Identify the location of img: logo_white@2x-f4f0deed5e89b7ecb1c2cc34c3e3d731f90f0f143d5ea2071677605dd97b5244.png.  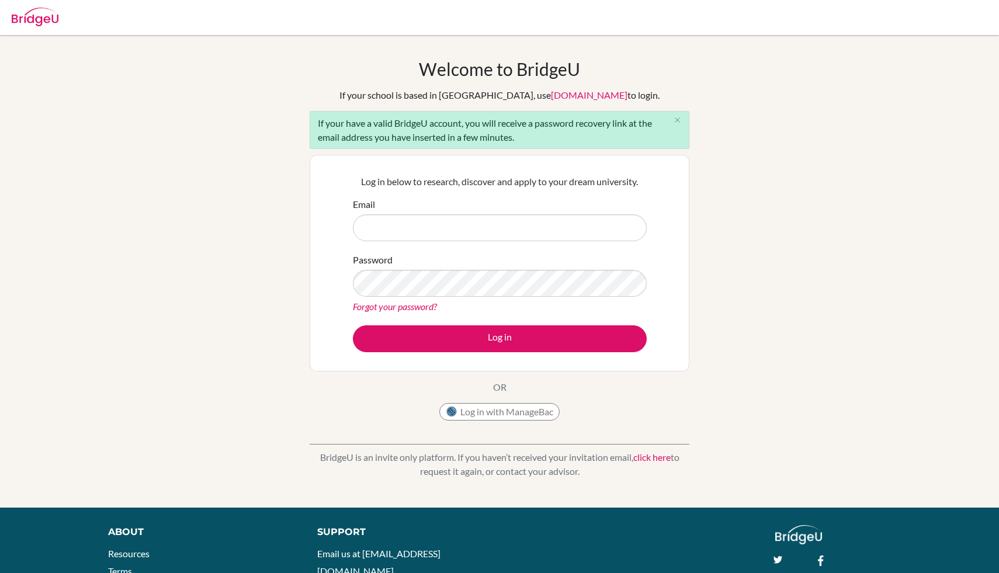
(799, 535).